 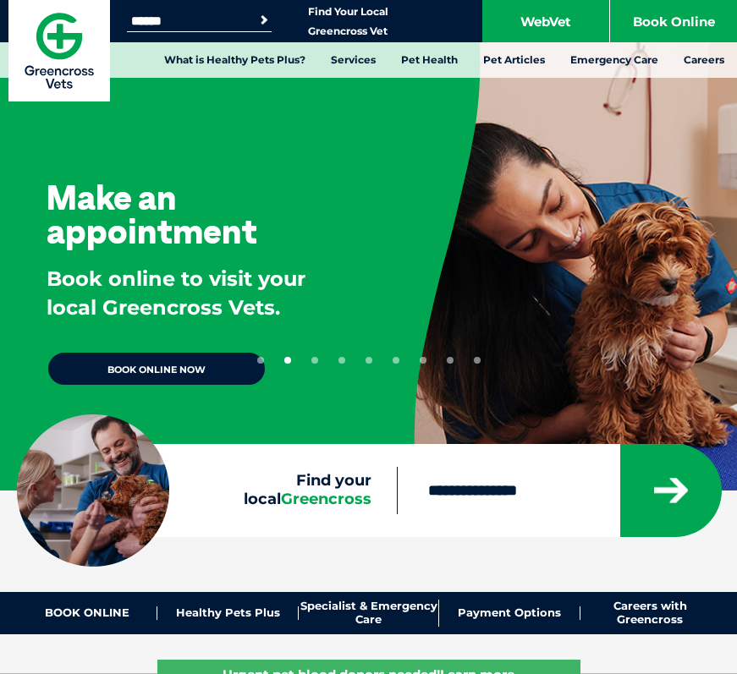 What do you see at coordinates (614, 60) in the screenshot?
I see `a: Emergency Care` at bounding box center [614, 60].